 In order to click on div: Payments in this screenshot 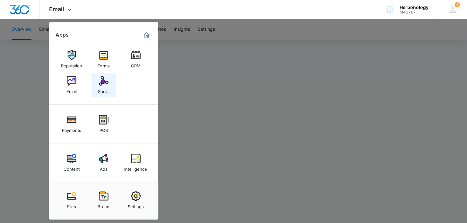, I will do `click(72, 129)`.